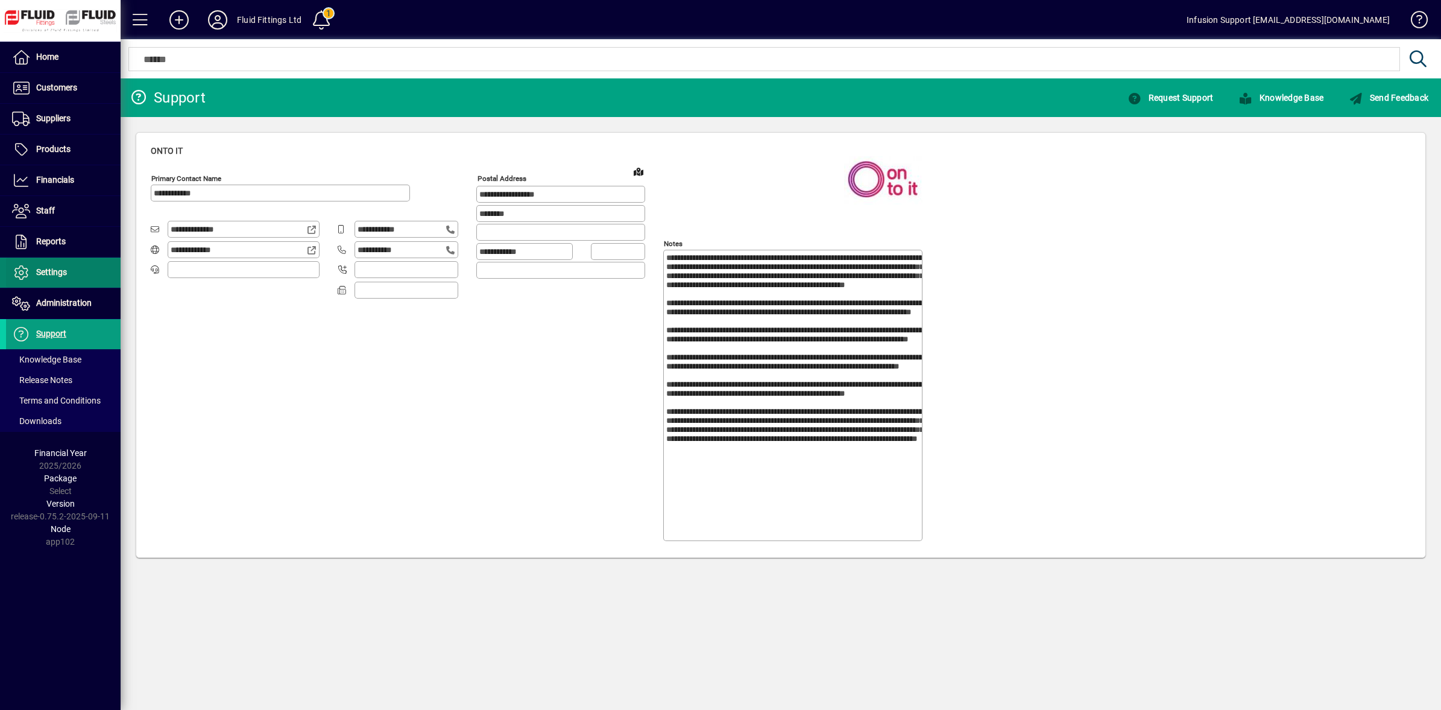 Image resolution: width=1441 pixels, height=710 pixels. I want to click on span: Administration, so click(64, 303).